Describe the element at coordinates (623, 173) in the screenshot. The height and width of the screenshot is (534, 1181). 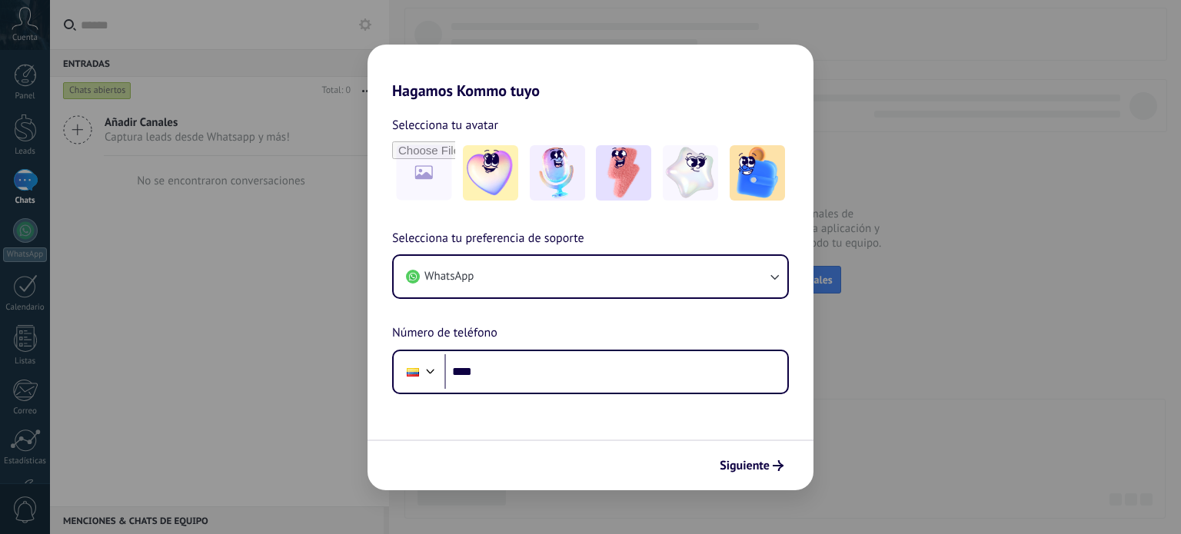
I see `img: -3.jpeg` at that location.